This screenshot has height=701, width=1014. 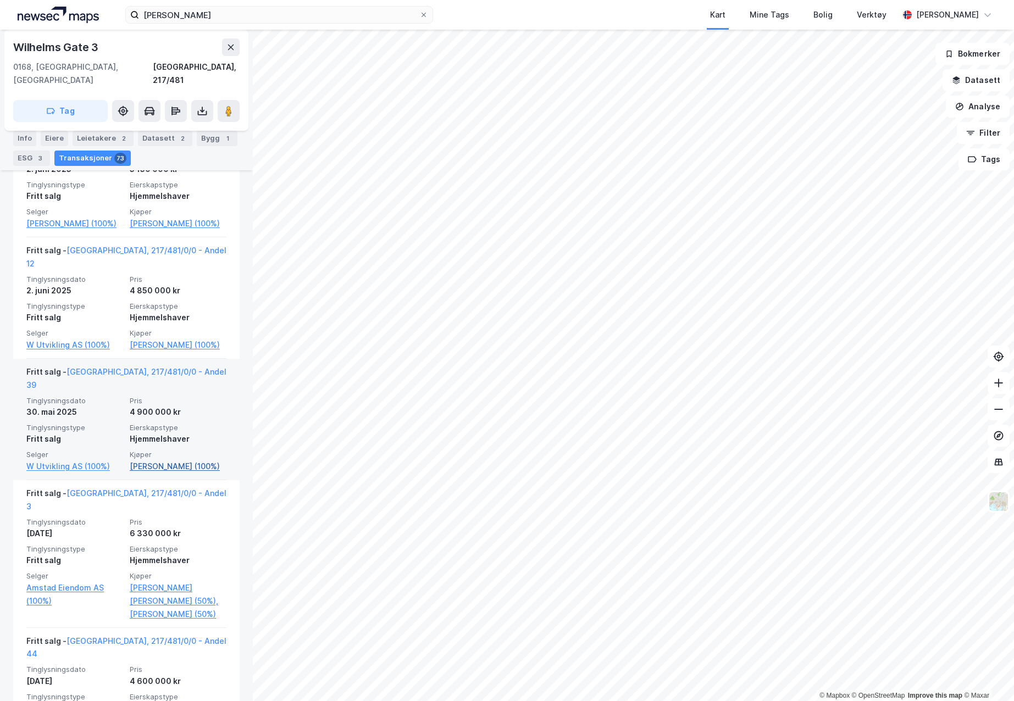 I want to click on div: 4 850 000 kr, so click(x=178, y=291).